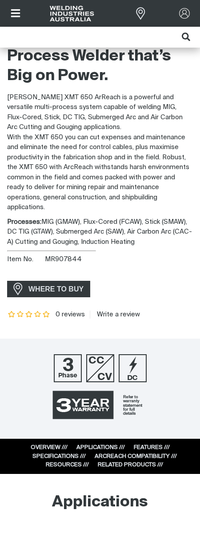 This screenshot has width=200, height=534. Describe the element at coordinates (67, 465) in the screenshot. I see `a: RESOURCES ///` at that location.